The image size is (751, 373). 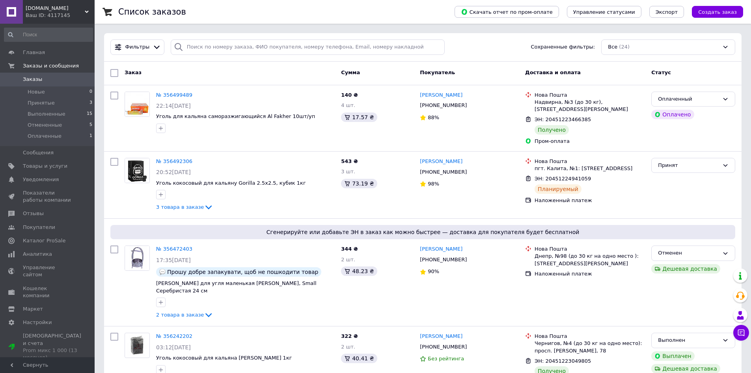 I want to click on span: Принятые, so click(x=41, y=103).